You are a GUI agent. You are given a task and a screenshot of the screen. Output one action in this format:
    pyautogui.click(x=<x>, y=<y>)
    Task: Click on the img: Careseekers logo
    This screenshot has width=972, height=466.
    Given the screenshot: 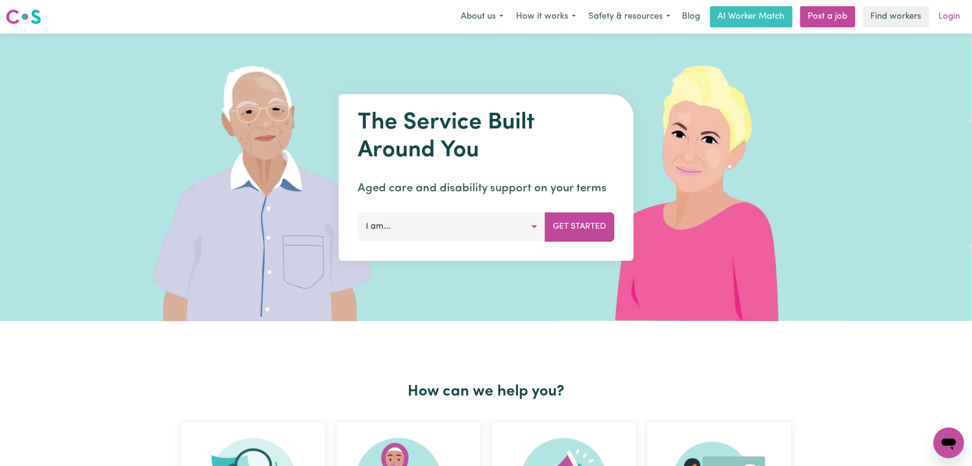 What is the action you would take?
    pyautogui.click(x=23, y=17)
    